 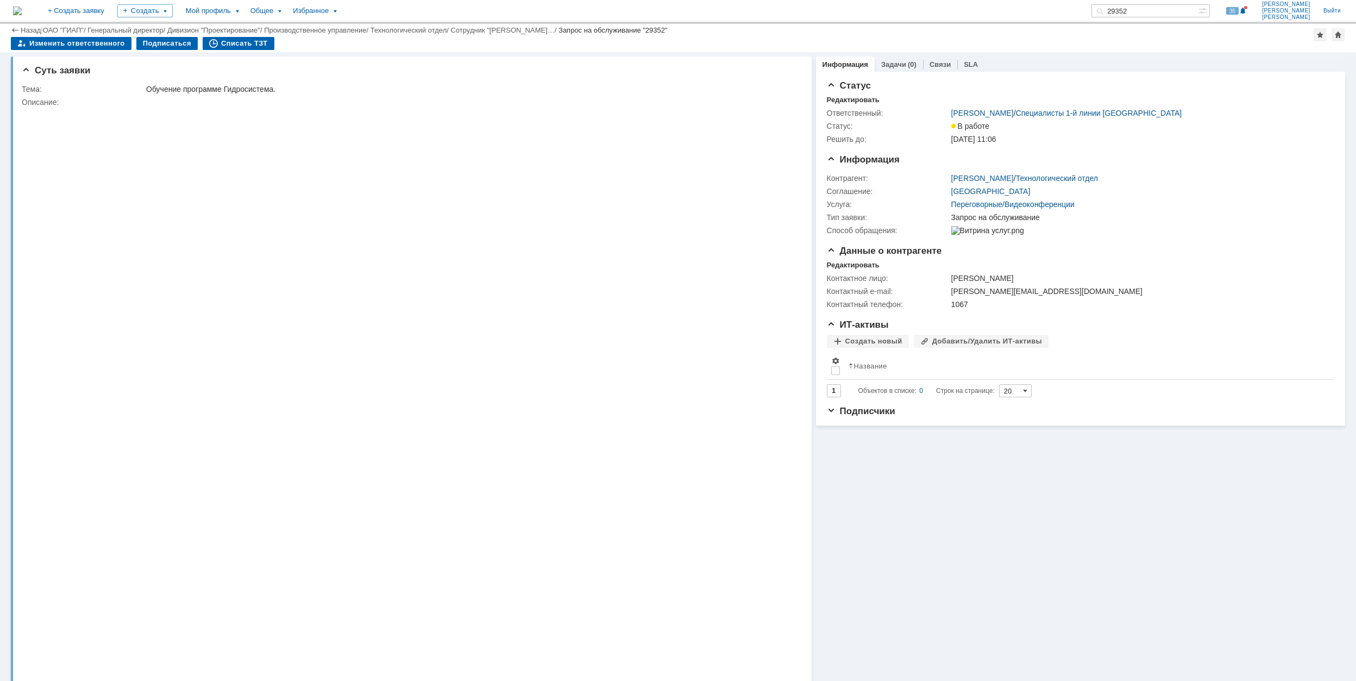 What do you see at coordinates (988, 230) in the screenshot?
I see `img: Витрина услуг.png` at bounding box center [988, 230].